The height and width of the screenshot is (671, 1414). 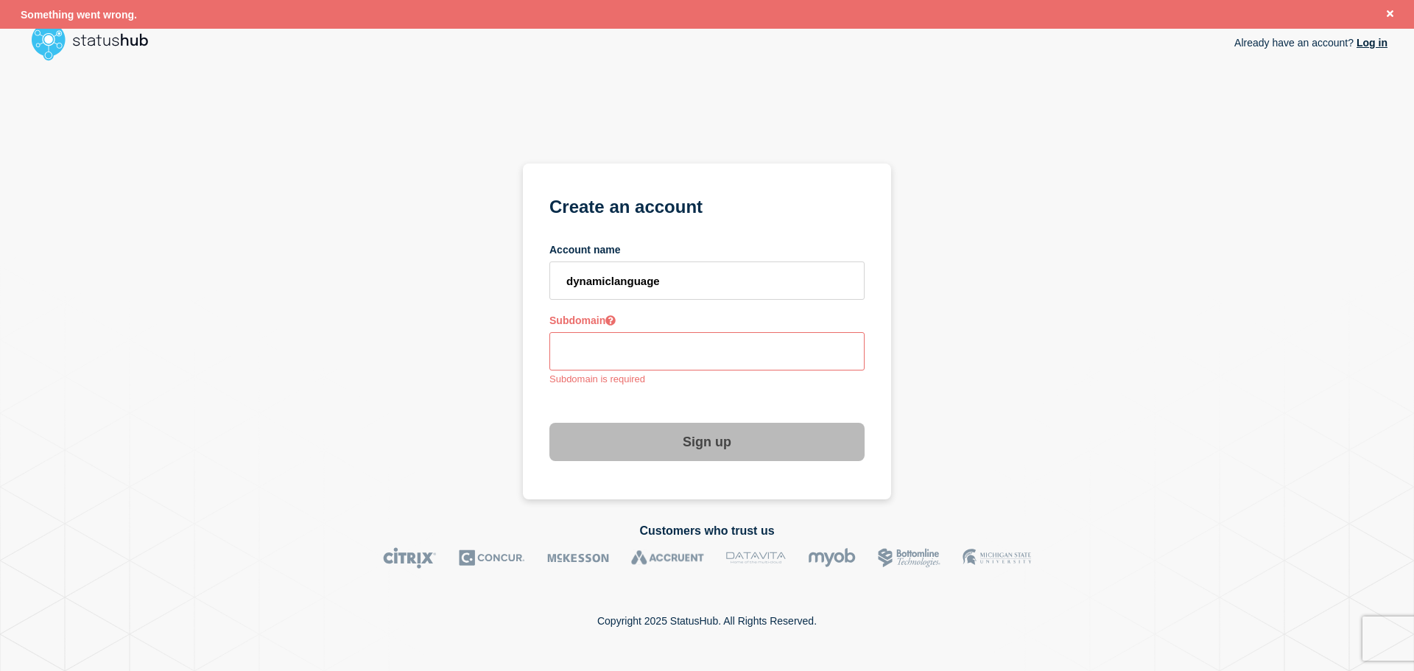 What do you see at coordinates (909, 558) in the screenshot?
I see `img: Bottomline logo` at bounding box center [909, 558].